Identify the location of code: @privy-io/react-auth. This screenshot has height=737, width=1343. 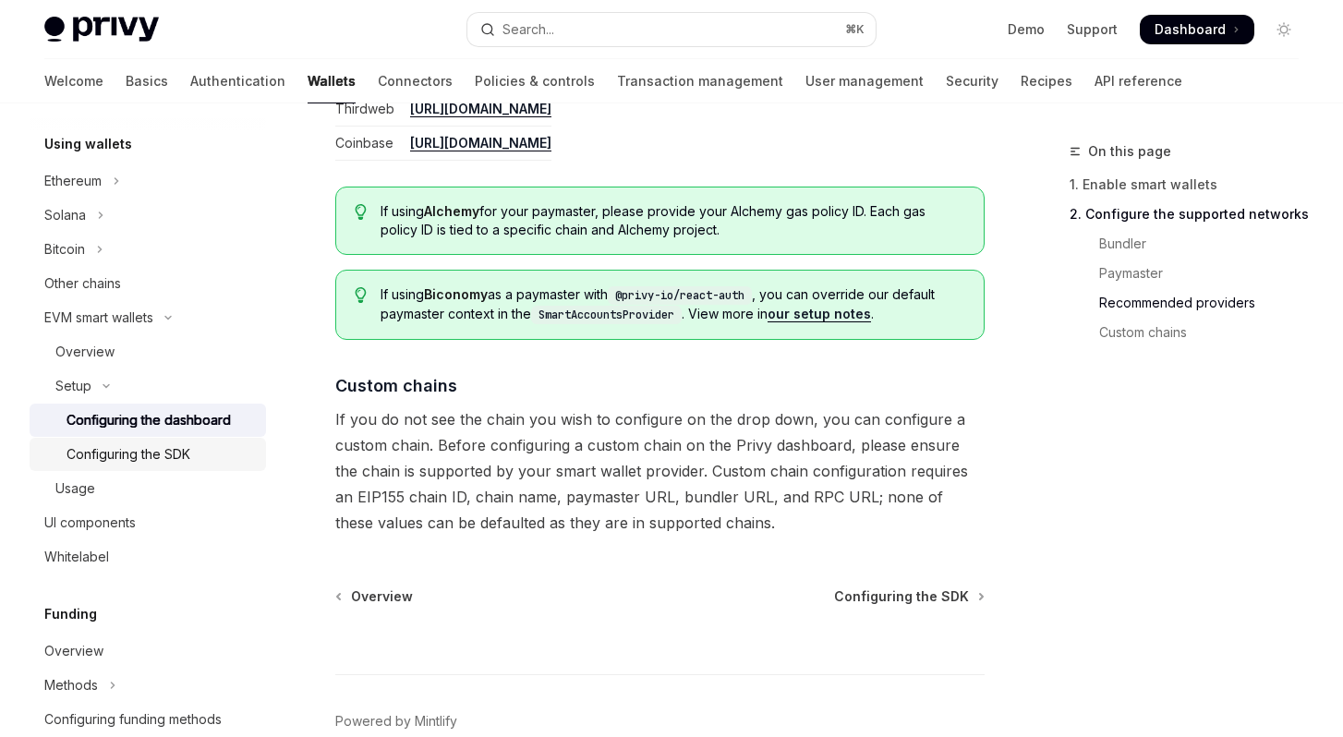
(680, 296).